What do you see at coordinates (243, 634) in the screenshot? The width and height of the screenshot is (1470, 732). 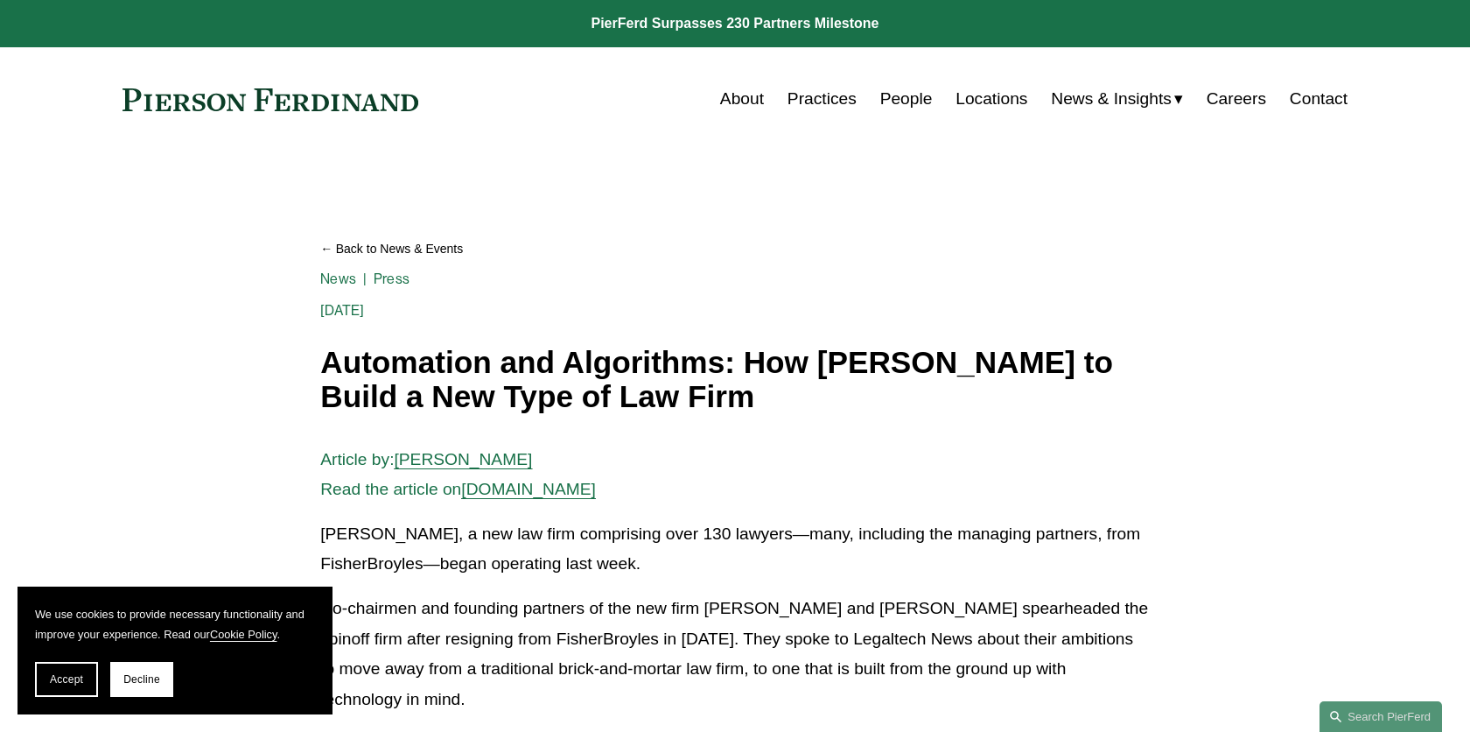 I see `a: Cookie Policy` at bounding box center [243, 634].